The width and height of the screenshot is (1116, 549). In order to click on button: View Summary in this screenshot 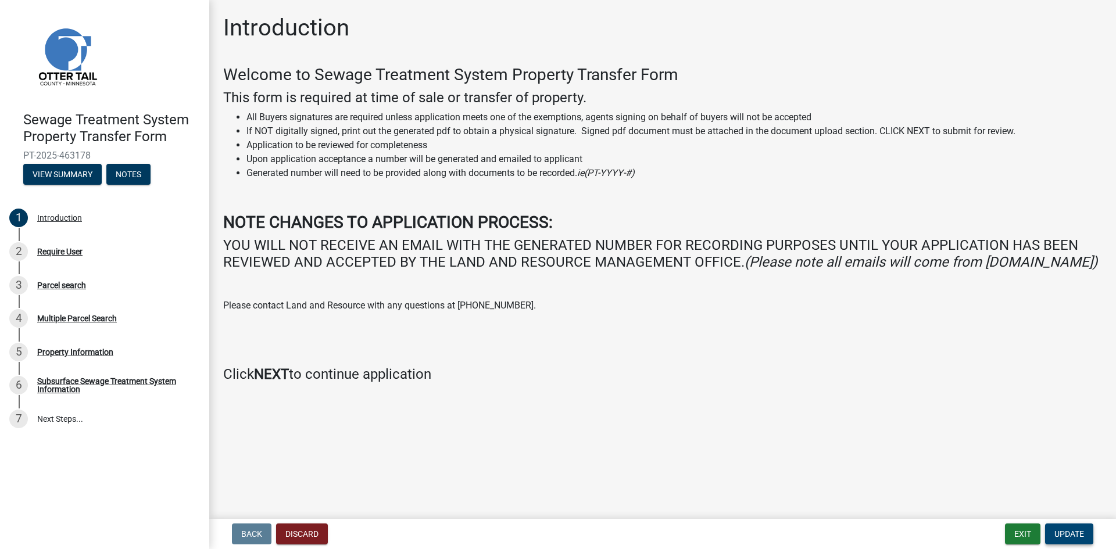, I will do `click(62, 174)`.